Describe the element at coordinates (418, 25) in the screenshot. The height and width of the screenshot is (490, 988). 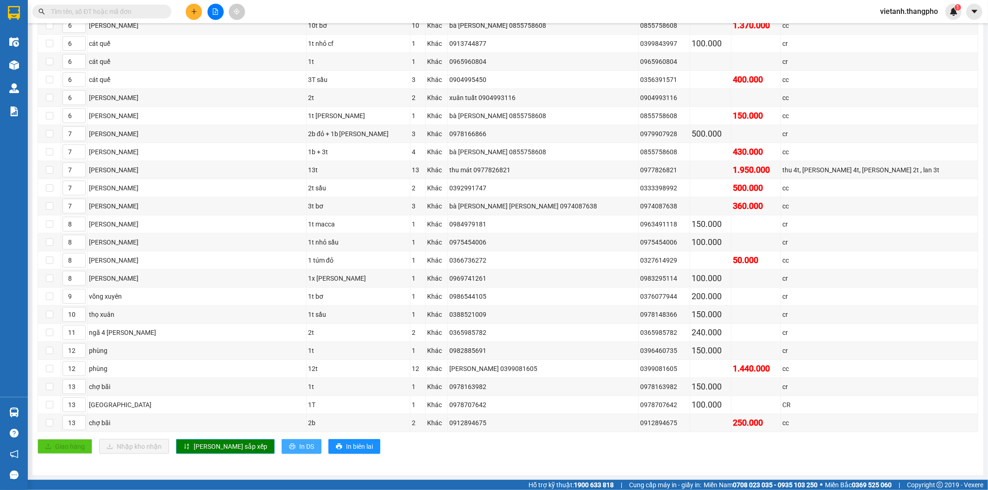
I see `div: 10` at that location.